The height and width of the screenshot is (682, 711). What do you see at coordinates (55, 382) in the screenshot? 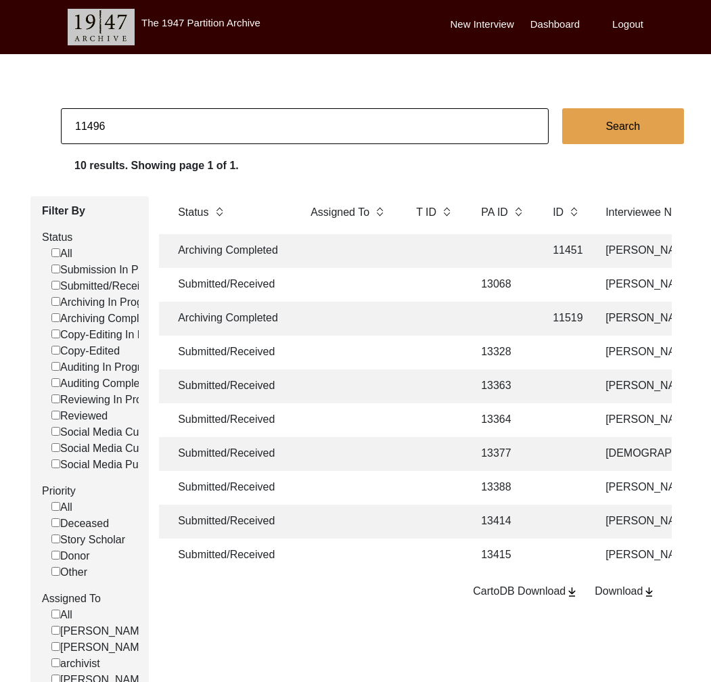
I see `input: Auditing Completed` at bounding box center [55, 382].